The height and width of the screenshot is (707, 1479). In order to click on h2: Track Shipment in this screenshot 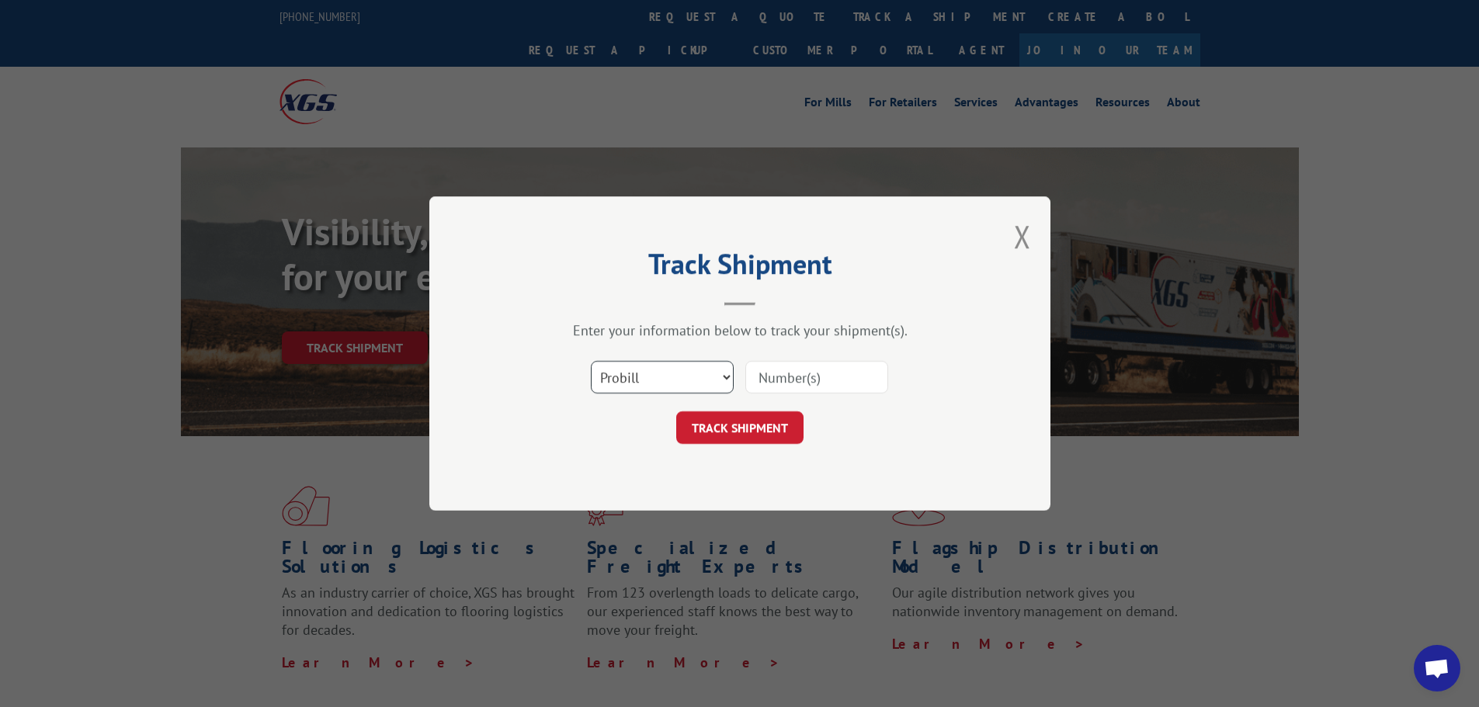, I will do `click(740, 268)`.